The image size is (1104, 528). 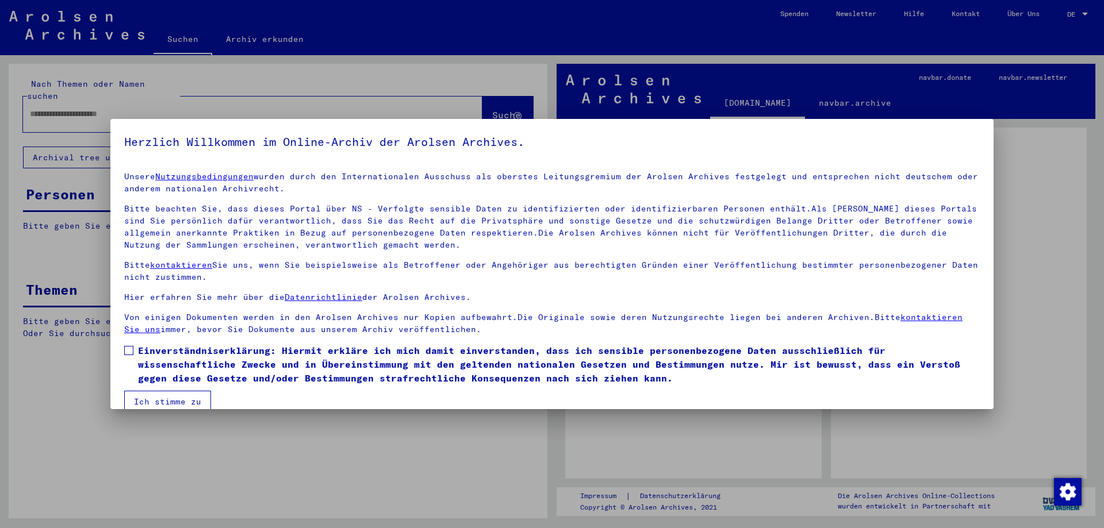 I want to click on p: Unsere wurden durch den Internationalen Ausschuss als oberstes Leitungsgremium der Arolsen Archiv..., so click(x=552, y=183).